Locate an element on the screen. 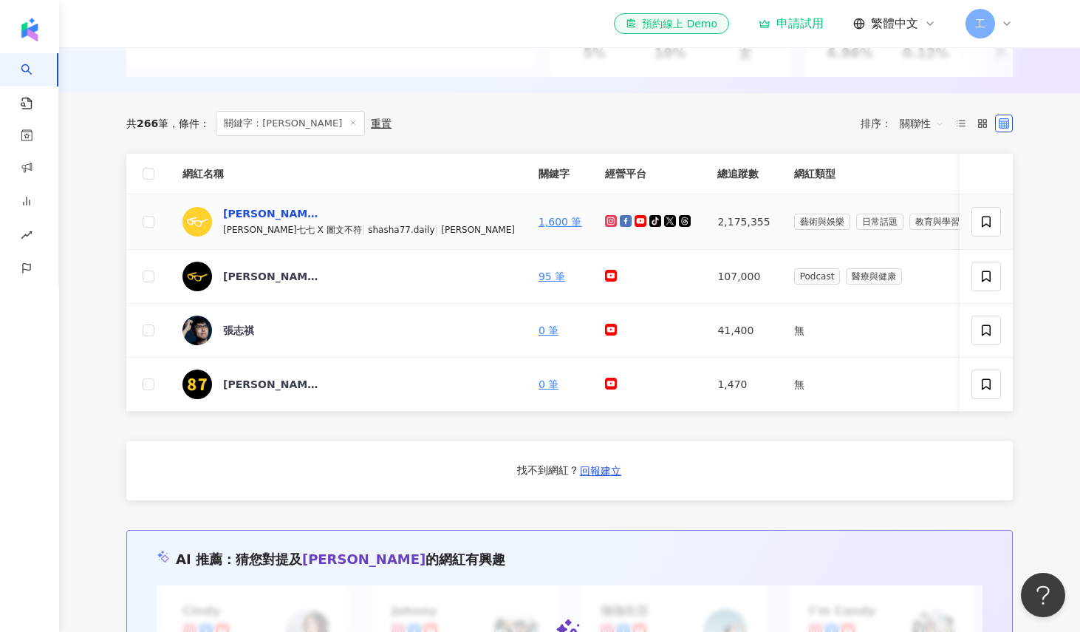  th: 經營平台 is located at coordinates (649, 174).